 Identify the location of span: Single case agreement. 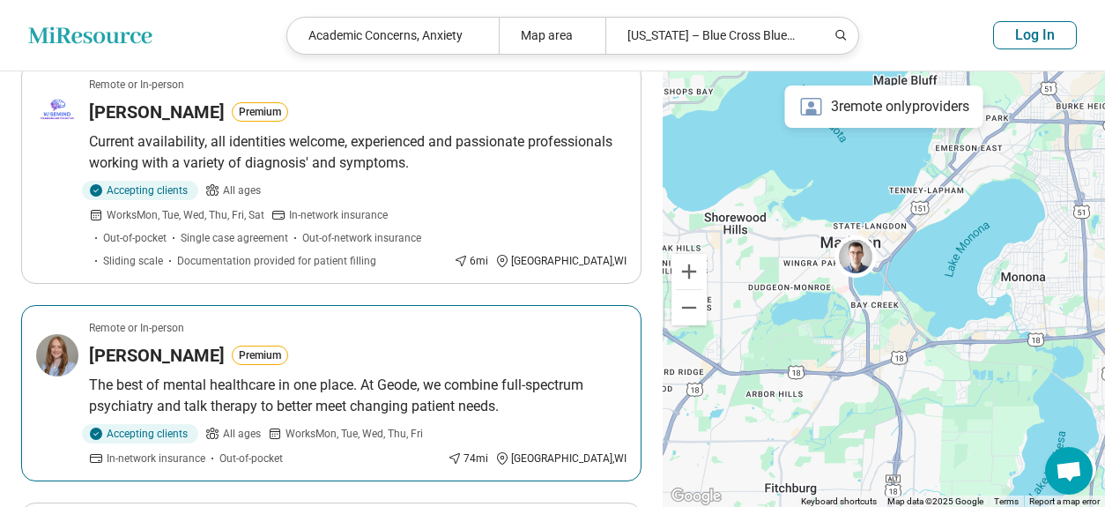
(234, 238).